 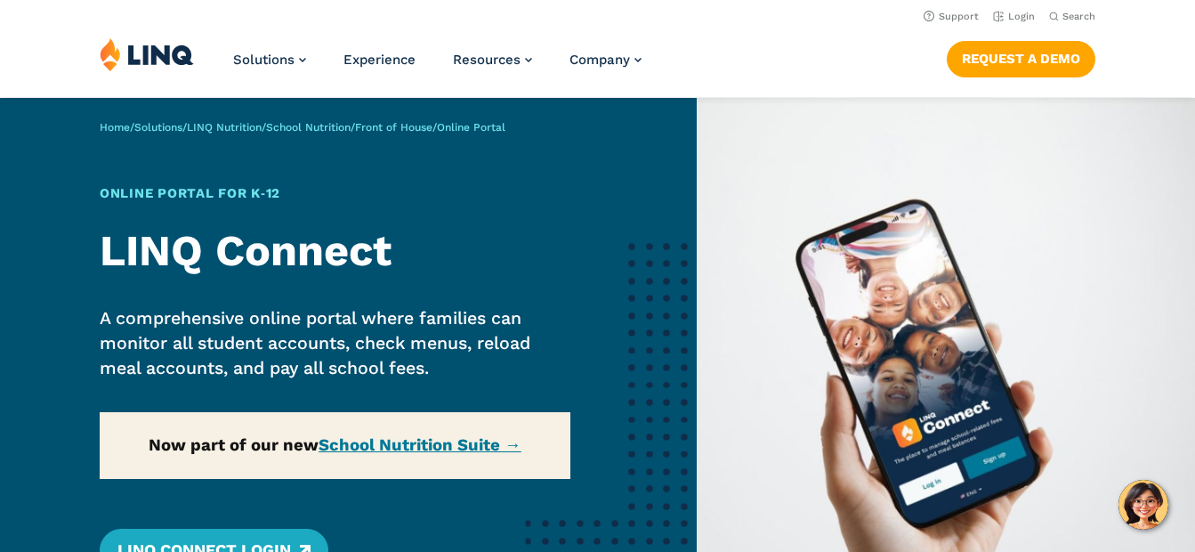 I want to click on nav: Primary Navigation, so click(x=437, y=67).